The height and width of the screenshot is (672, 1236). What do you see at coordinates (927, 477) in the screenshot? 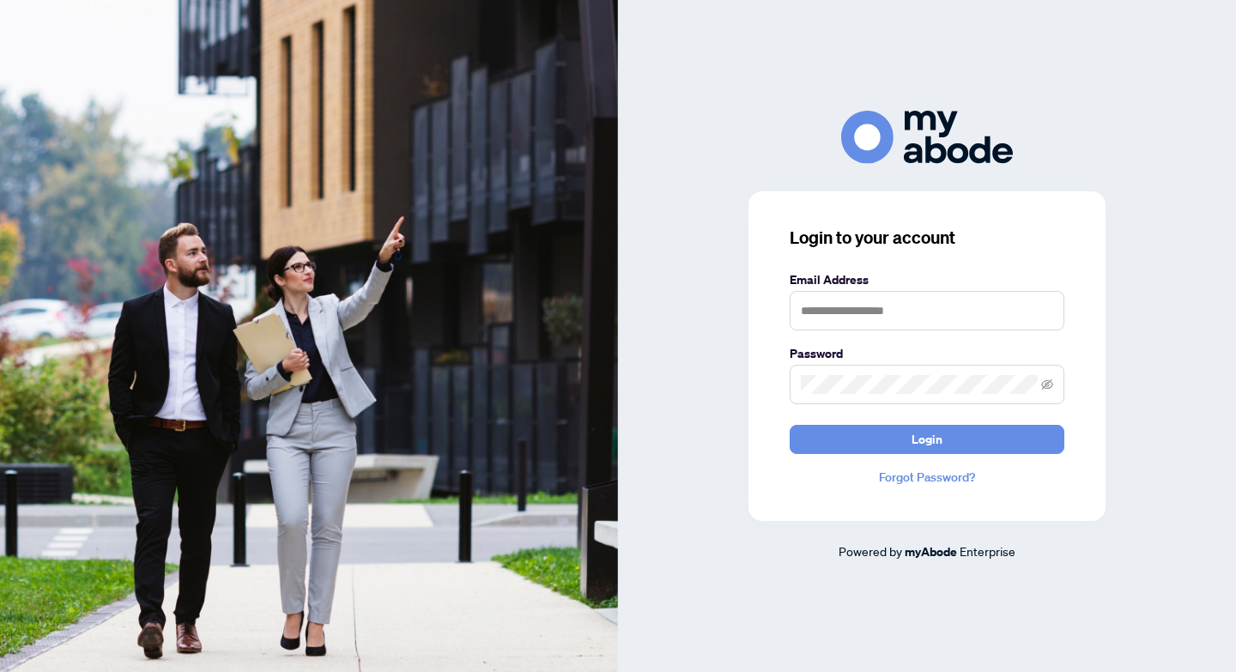
I see `a: Forgot Password?` at bounding box center [927, 477].